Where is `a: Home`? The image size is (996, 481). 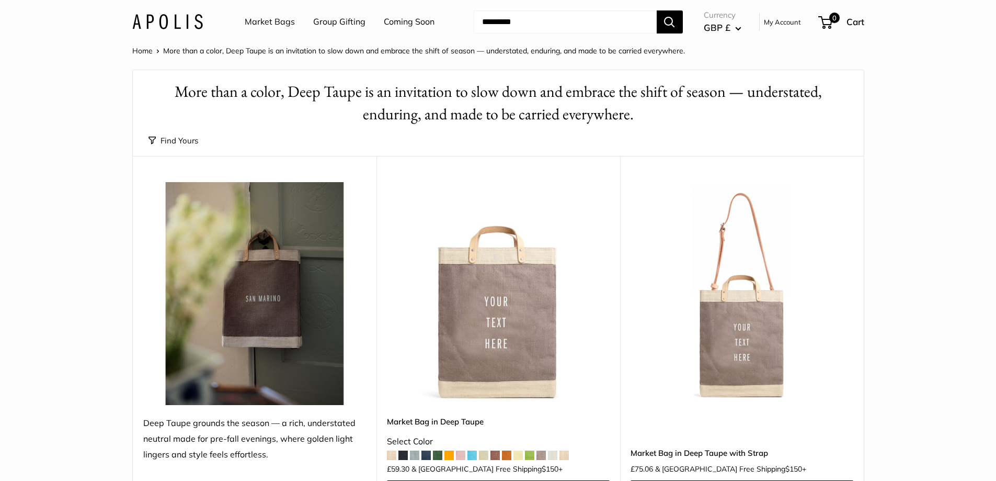
a: Home is located at coordinates (142, 51).